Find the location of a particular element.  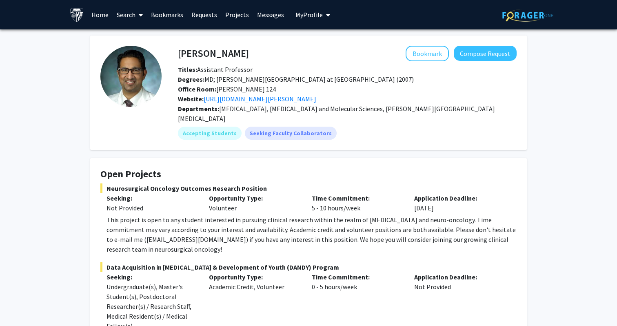

button: Compose Request to Raj Mukherjee is located at coordinates (485, 53).